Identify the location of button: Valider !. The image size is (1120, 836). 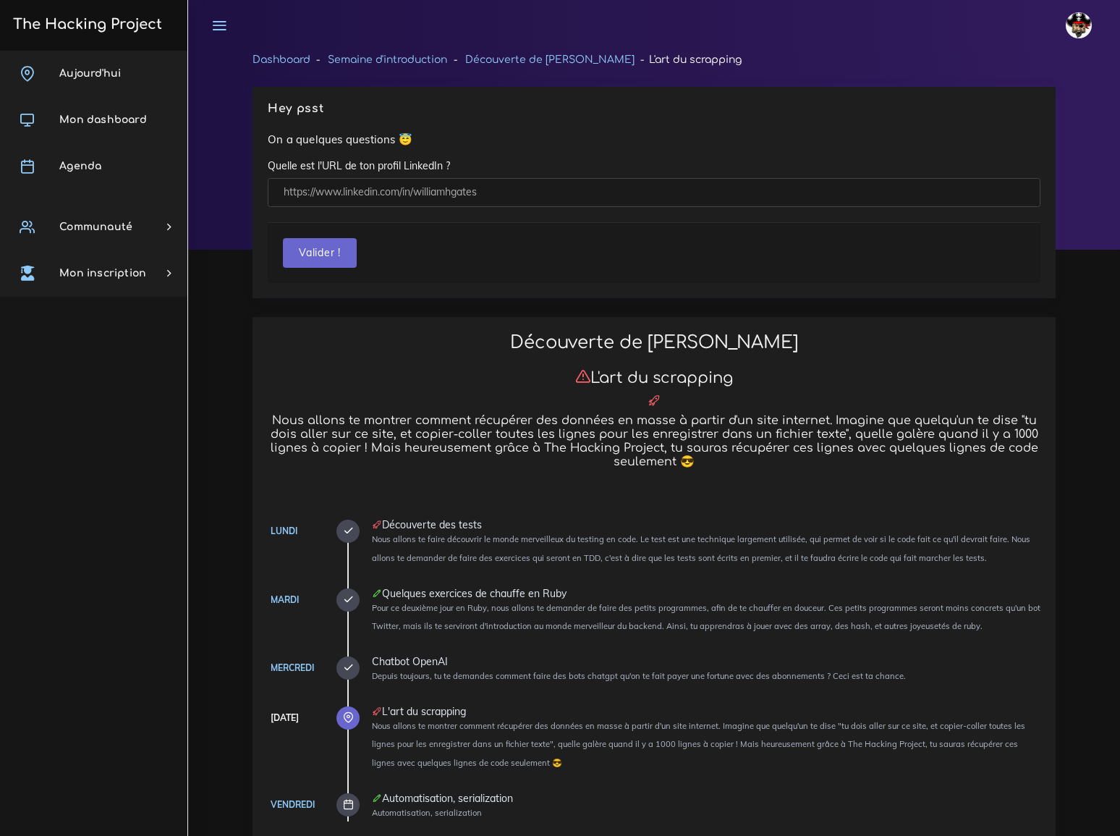
(320, 252).